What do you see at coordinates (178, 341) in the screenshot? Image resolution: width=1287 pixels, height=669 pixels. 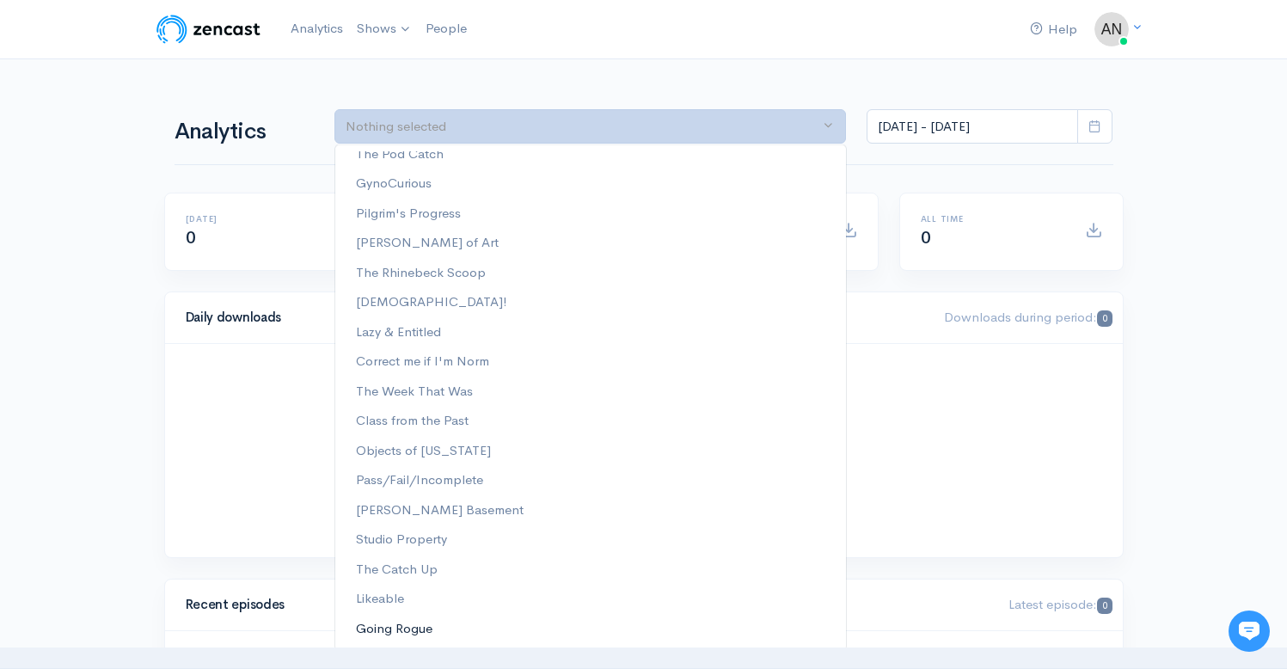 I see `input: Search articles` at bounding box center [178, 341].